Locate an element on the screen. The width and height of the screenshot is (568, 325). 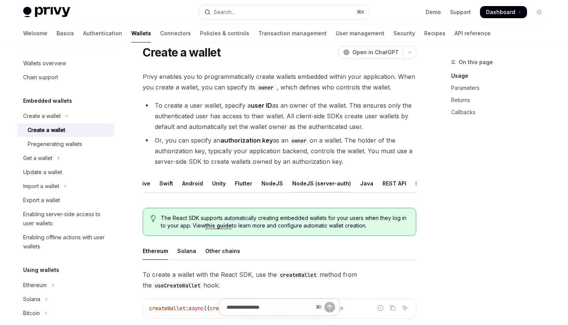
button: Open in ChatGPT is located at coordinates (371, 52).